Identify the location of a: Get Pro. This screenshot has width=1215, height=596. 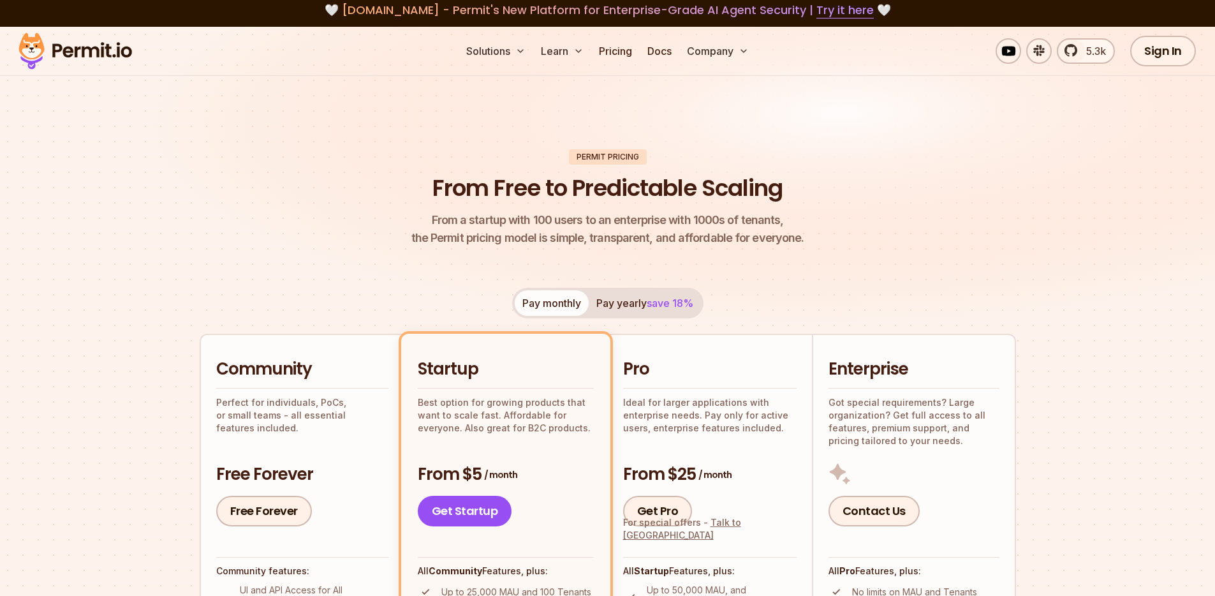
(658, 511).